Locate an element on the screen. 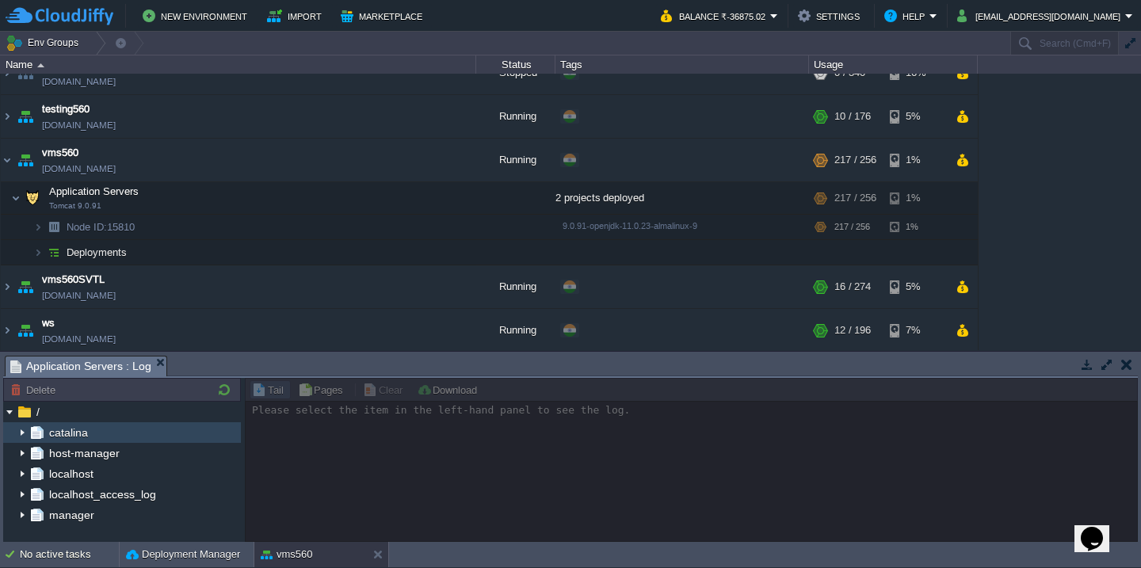  span: Application Servers : Log is located at coordinates (81, 366).